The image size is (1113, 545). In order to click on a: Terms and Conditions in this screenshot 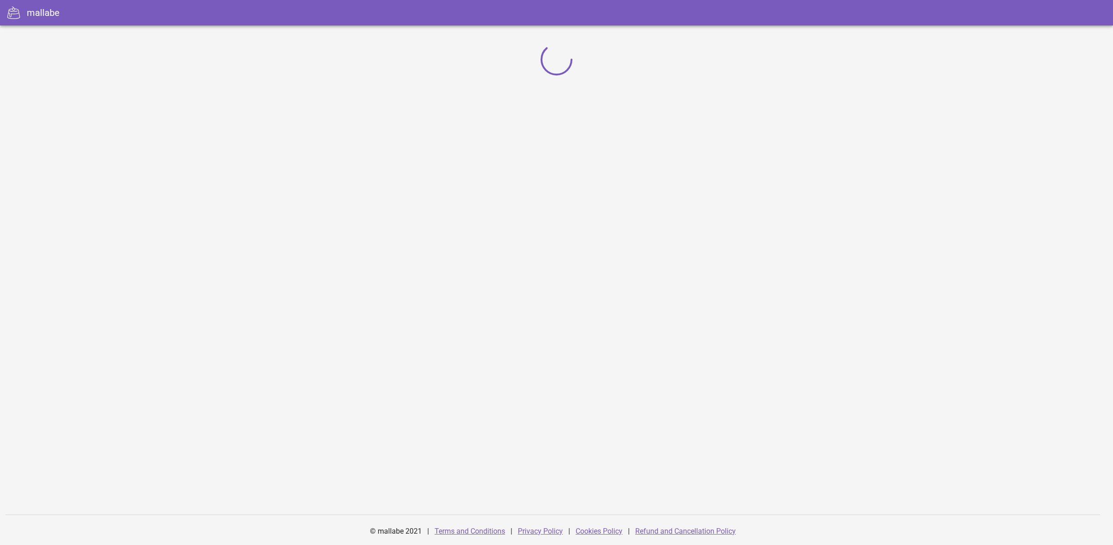, I will do `click(470, 531)`.